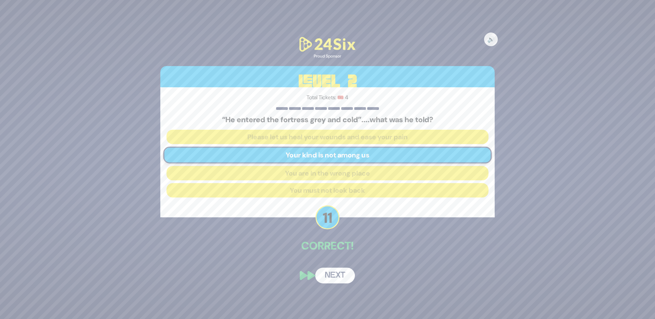 Image resolution: width=655 pixels, height=319 pixels. Describe the element at coordinates (327, 56) in the screenshot. I see `div: Proud Sponsor` at that location.